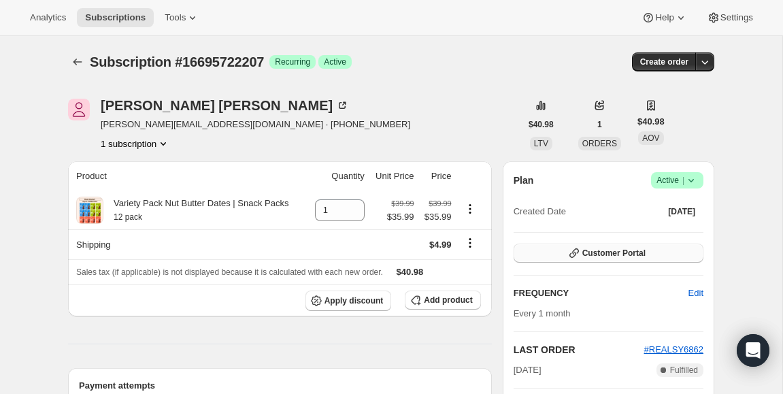 The image size is (783, 394). Describe the element at coordinates (182, 18) in the screenshot. I see `button: Tools` at that location.